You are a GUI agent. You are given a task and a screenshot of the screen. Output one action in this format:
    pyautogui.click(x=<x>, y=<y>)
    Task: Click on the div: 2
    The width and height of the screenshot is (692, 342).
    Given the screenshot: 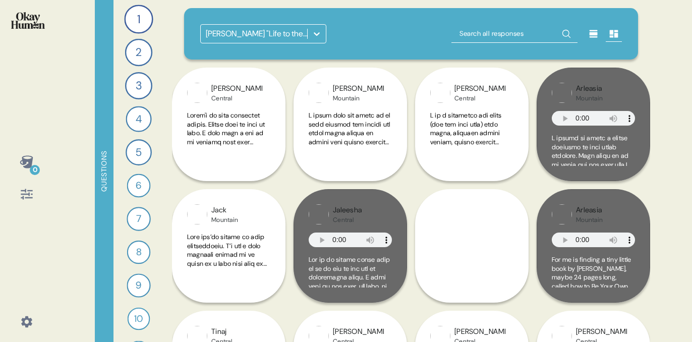 What is the action you would take?
    pyautogui.click(x=139, y=52)
    